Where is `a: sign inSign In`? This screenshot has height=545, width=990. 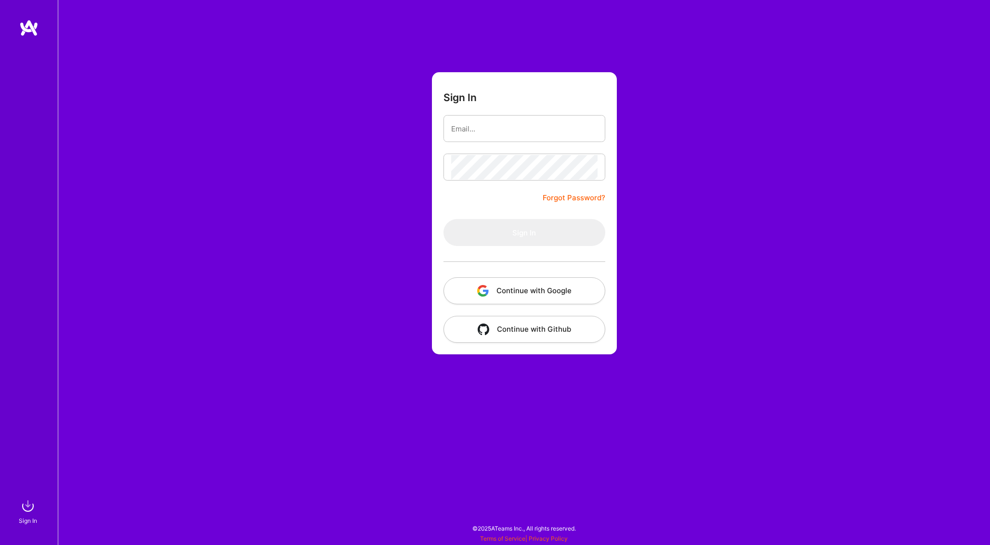 a: sign inSign In is located at coordinates (29, 511).